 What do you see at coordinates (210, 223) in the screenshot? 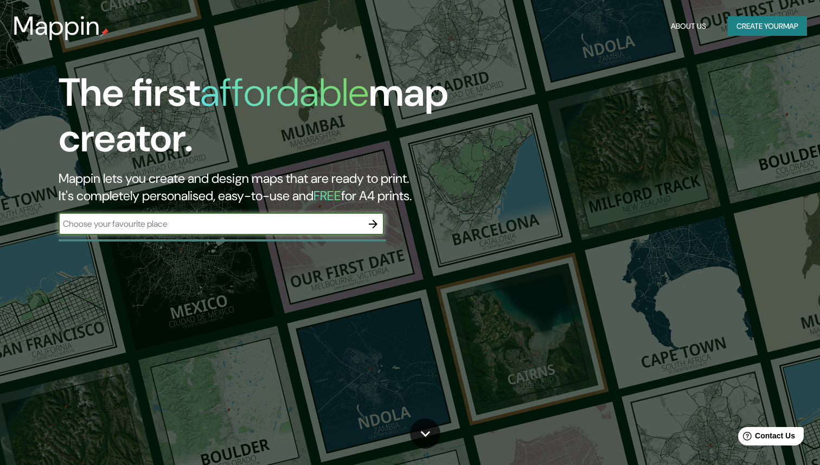
I see `input: Choose your favourite place` at bounding box center [210, 223].